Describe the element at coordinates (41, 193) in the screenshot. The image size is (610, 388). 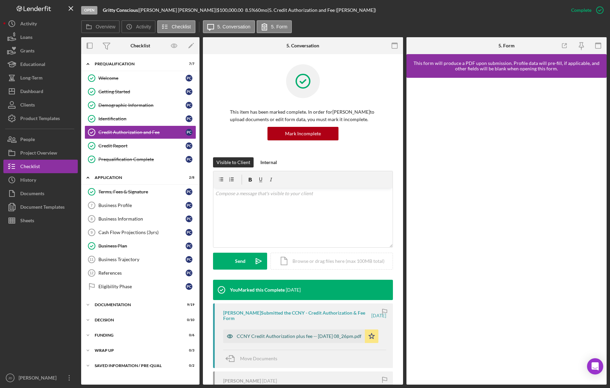
I see `button: Documents` at that location.